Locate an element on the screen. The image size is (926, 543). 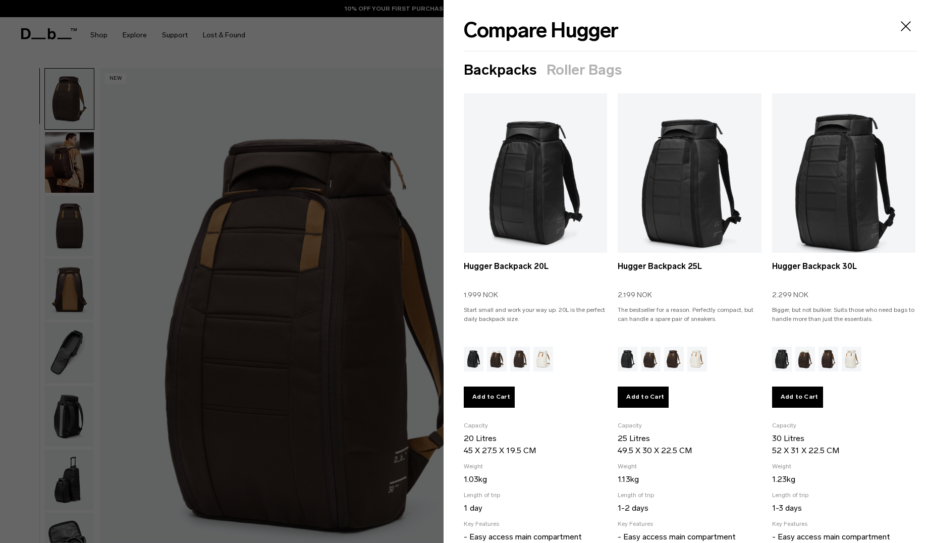
img: Hugger Backpack 30L Black Out is located at coordinates (782, 359).